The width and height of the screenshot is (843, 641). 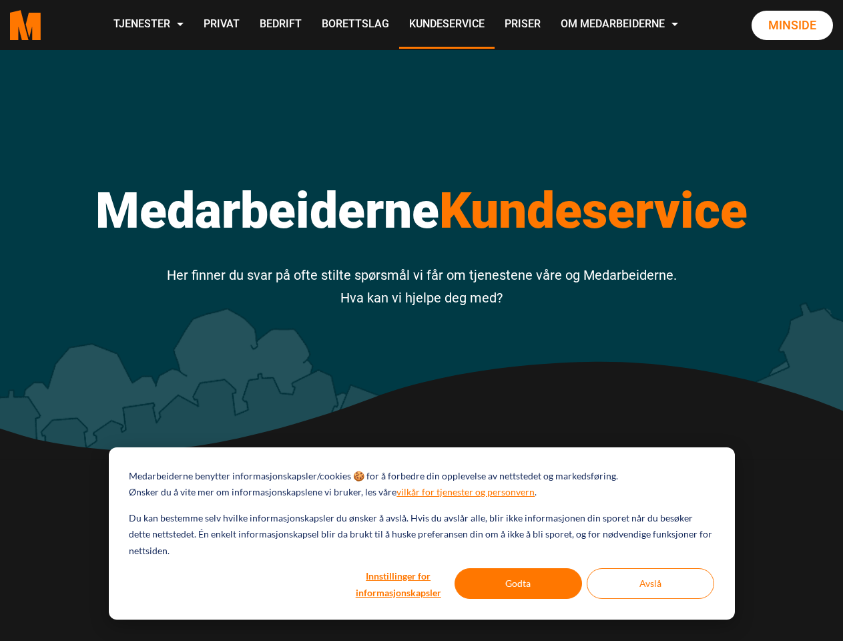 What do you see at coordinates (355, 25) in the screenshot?
I see `a: Borettslag` at bounding box center [355, 25].